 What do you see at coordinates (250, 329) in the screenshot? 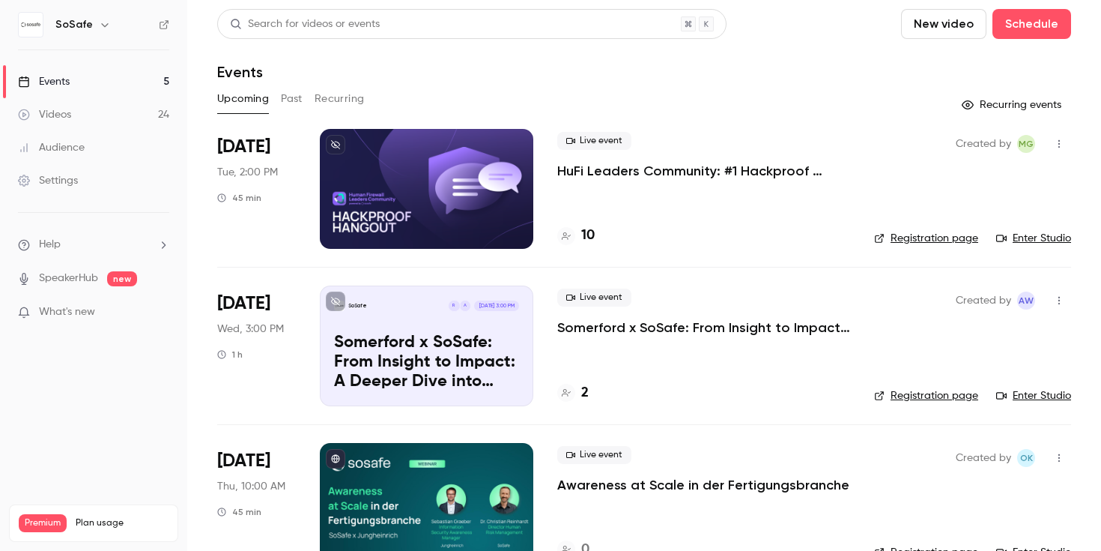
I see `span: Wed, 3:00 PM` at bounding box center [250, 329].